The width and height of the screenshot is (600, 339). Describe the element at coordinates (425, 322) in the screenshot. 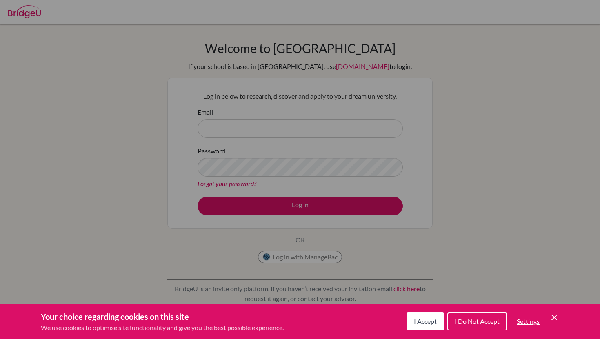

I see `button: I Accept` at that location.